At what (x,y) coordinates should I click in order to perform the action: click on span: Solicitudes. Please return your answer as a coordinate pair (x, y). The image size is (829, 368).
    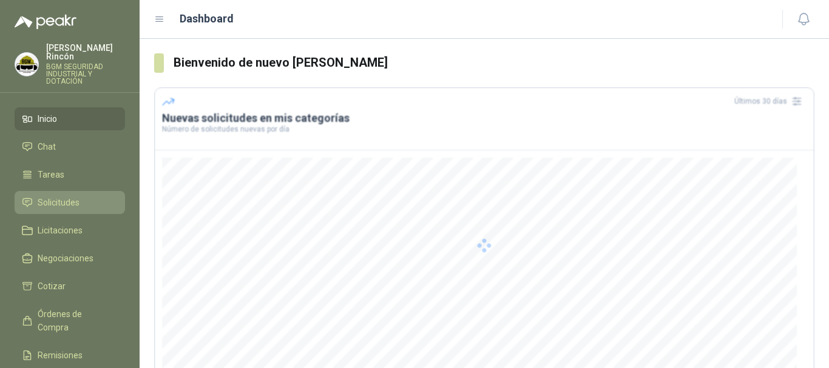
    Looking at the image, I should click on (58, 203).